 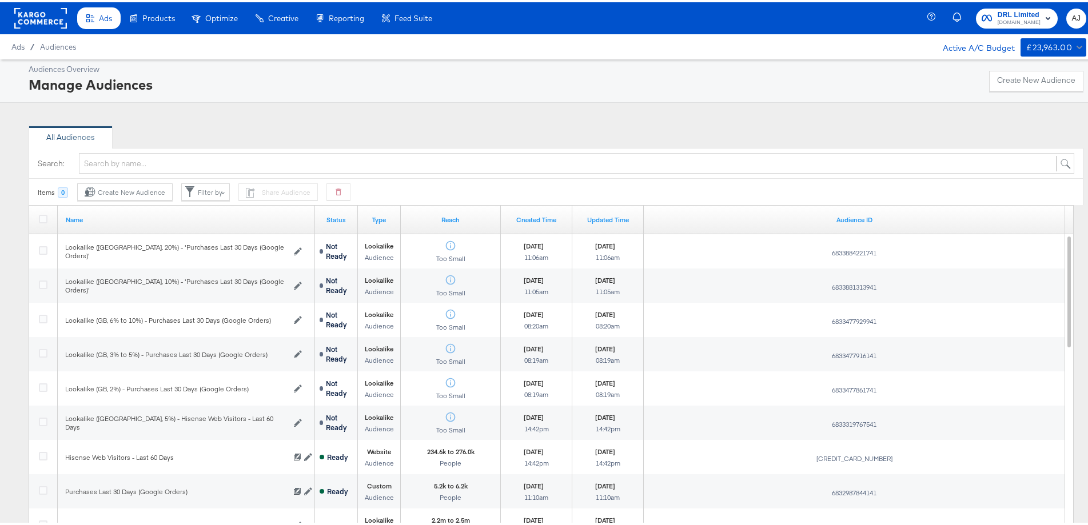 What do you see at coordinates (70, 135) in the screenshot?
I see `div: All Audiences` at bounding box center [70, 135].